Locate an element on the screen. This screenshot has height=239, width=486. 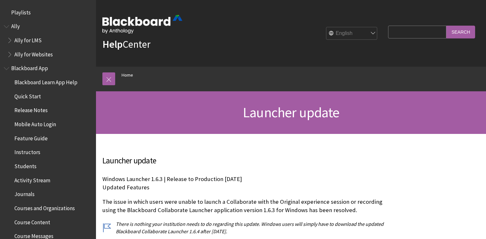
input: Search is located at coordinates (461, 32).